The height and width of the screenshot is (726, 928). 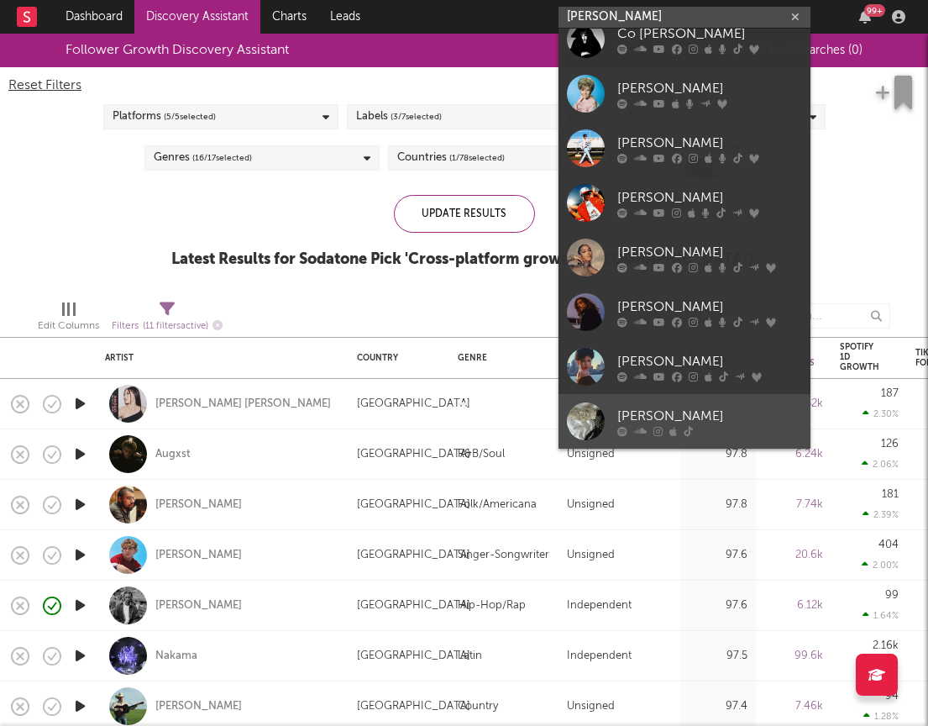 What do you see at coordinates (167, 326) in the screenshot?
I see `div: Filters` at bounding box center [167, 326].